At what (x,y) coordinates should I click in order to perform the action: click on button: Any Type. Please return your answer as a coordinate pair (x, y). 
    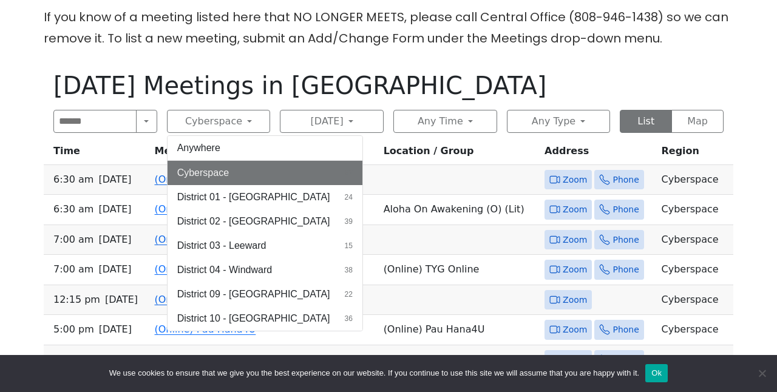
    Looking at the image, I should click on (559, 121).